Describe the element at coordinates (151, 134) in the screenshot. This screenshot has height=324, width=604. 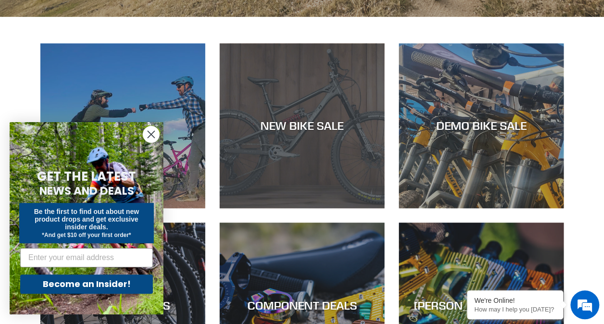
I see `button: Close dialog` at that location.